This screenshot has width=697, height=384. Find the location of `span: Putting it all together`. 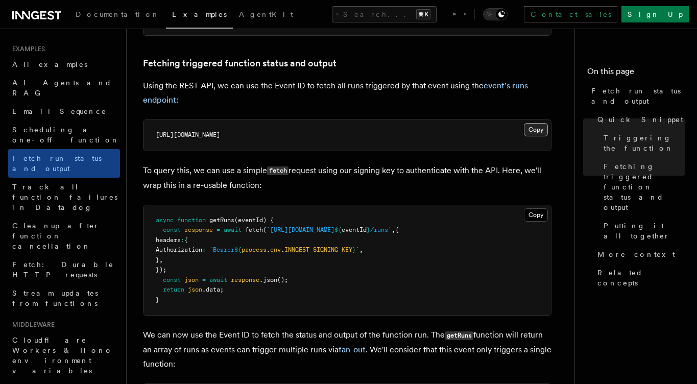

span: Putting it all together is located at coordinates (644, 231).